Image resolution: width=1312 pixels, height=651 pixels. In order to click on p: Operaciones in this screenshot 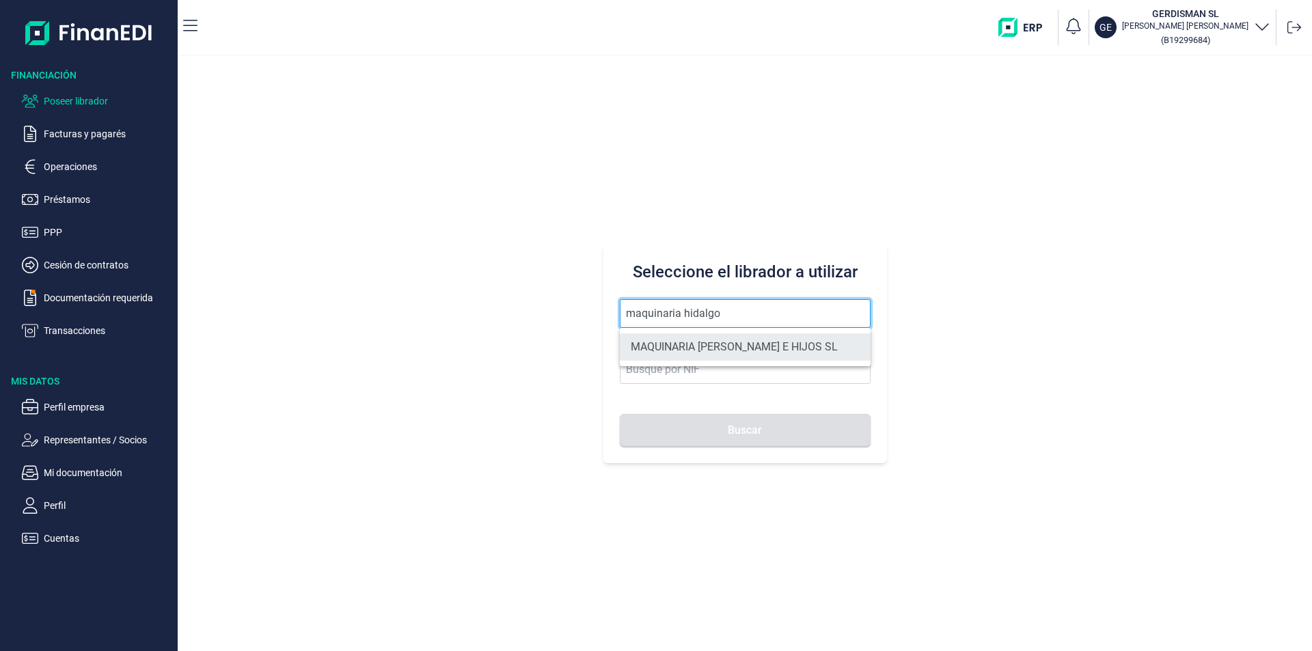, I will do `click(108, 167)`.